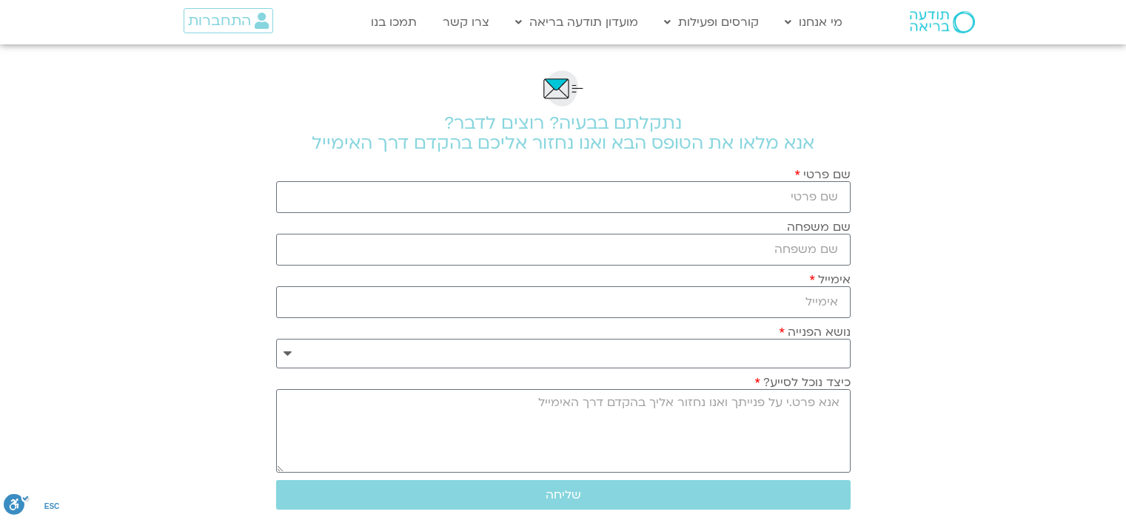 Image resolution: width=1126 pixels, height=520 pixels. What do you see at coordinates (822, 175) in the screenshot?
I see `label: שם פרטי` at bounding box center [822, 175].